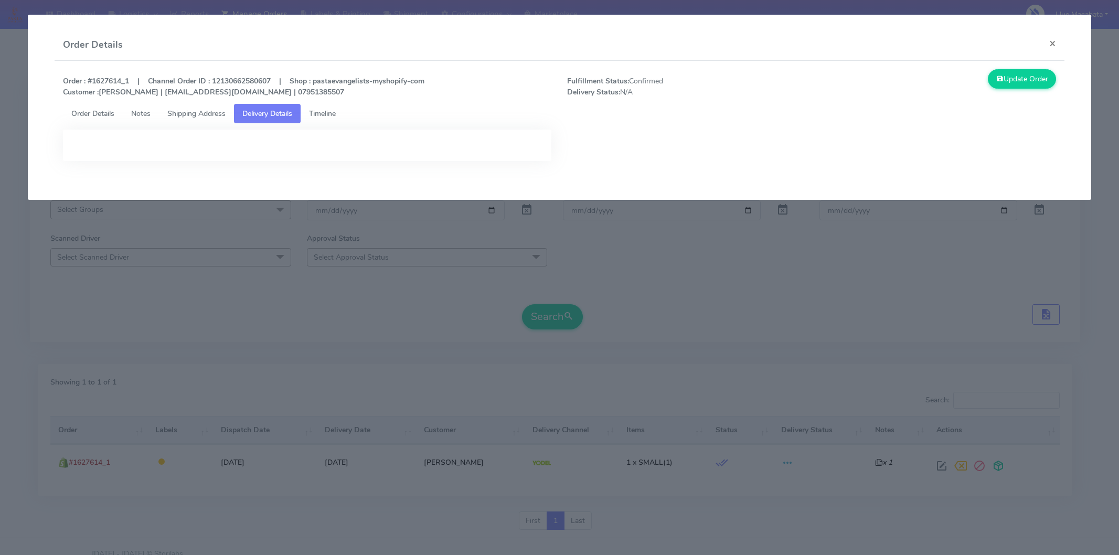 Image resolution: width=1119 pixels, height=555 pixels. Describe the element at coordinates (559, 113) in the screenshot. I see `ul: Tabs` at that location.